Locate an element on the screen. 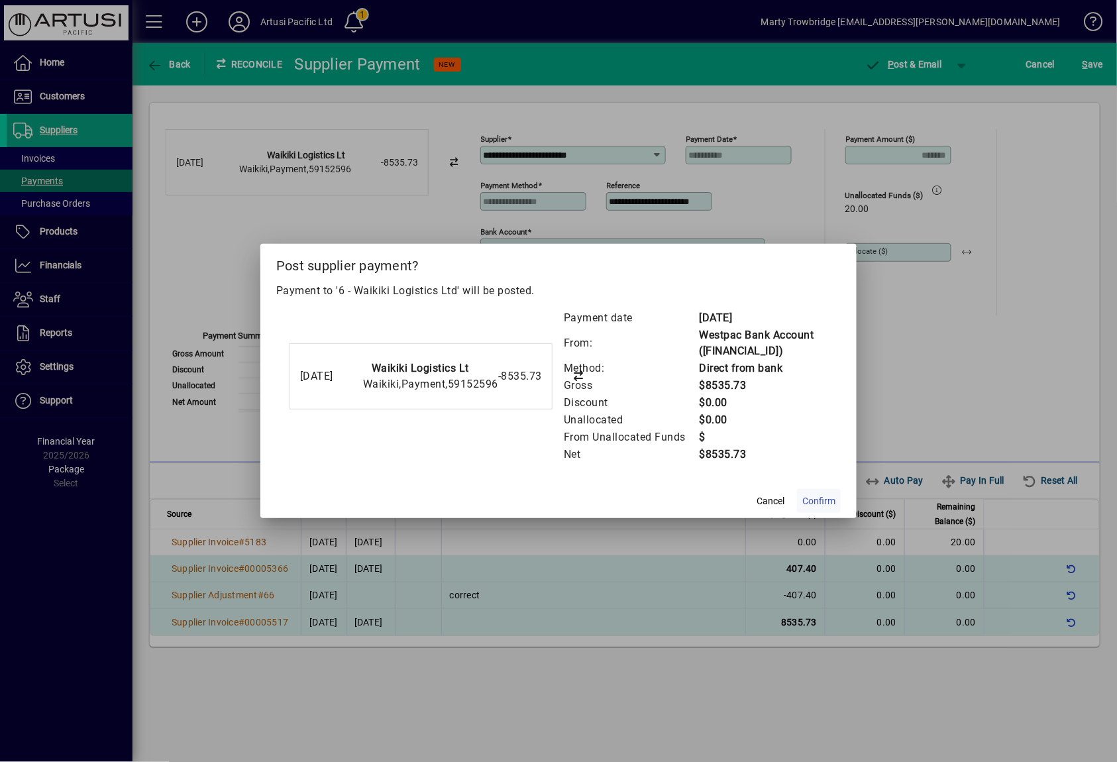 This screenshot has width=1117, height=762. button: Confirm is located at coordinates (819, 501).